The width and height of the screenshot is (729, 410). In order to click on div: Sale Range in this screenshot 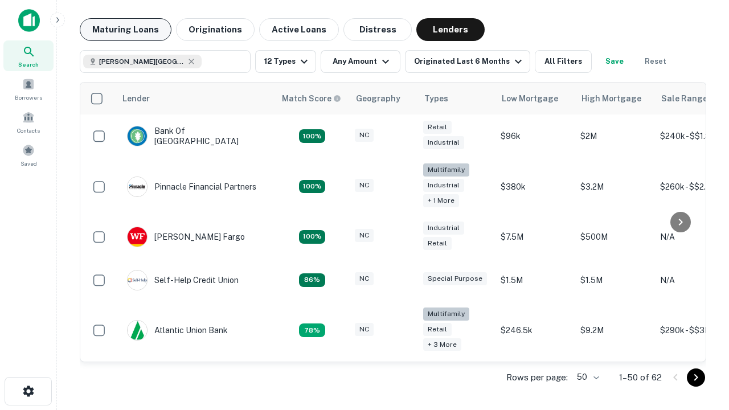, I will do `click(684, 99)`.